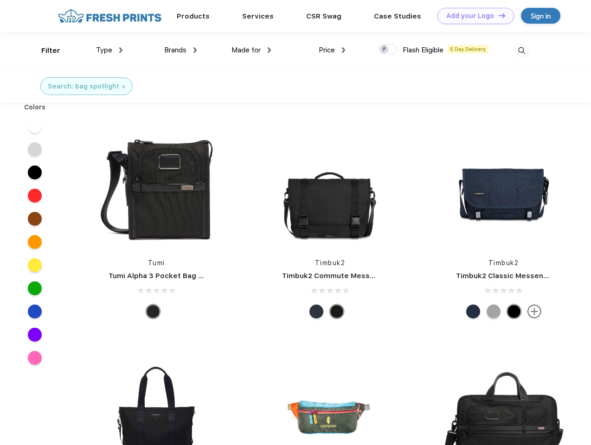 This screenshot has width=591, height=445. I want to click on a: Sign in, so click(540, 16).